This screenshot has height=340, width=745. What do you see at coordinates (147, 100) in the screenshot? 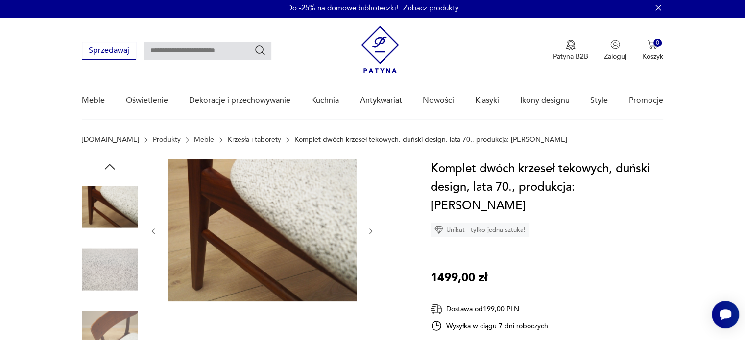
I see `a: Oświetlenie` at bounding box center [147, 100].